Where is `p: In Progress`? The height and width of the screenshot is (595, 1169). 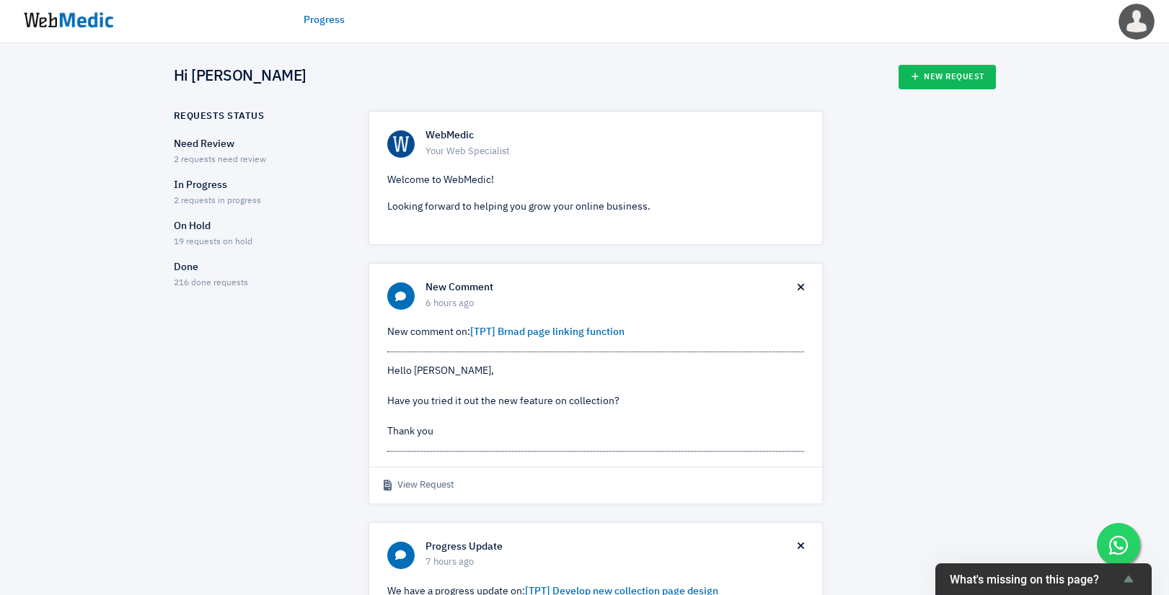
p: In Progress is located at coordinates (258, 185).